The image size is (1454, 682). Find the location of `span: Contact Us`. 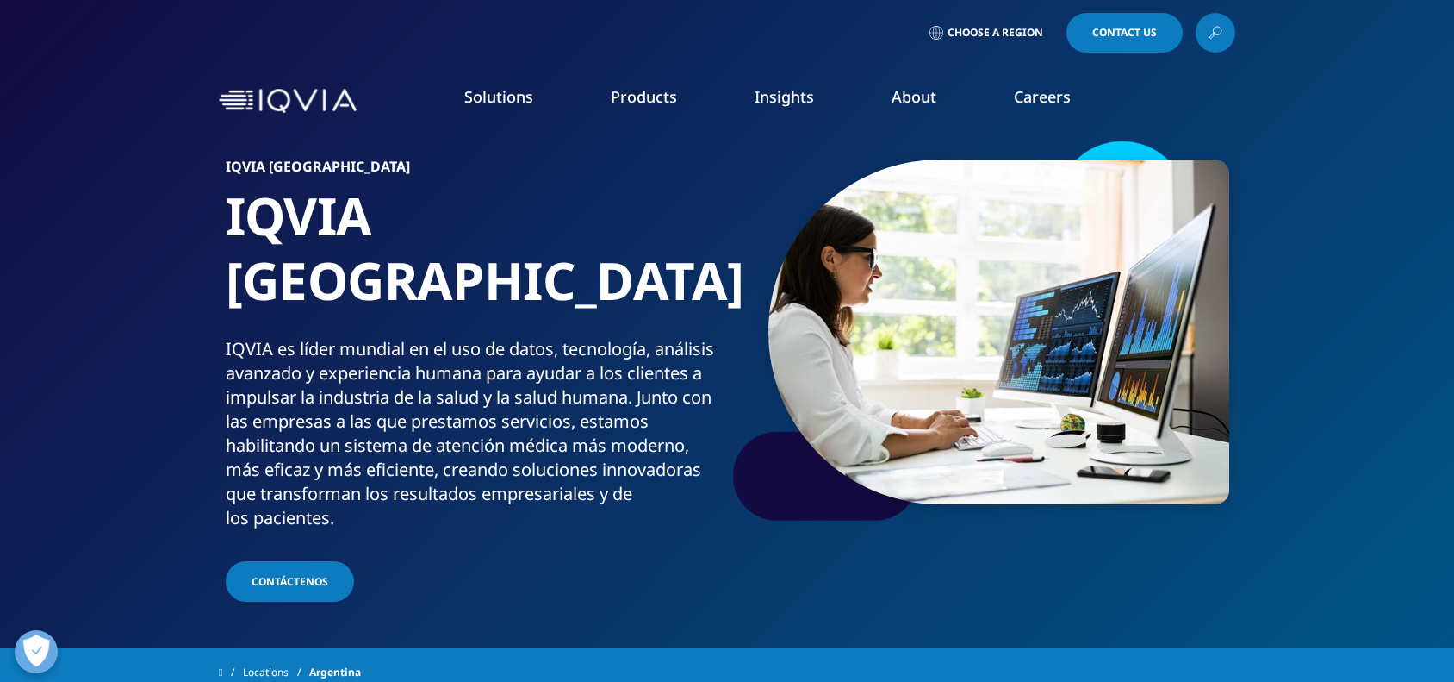

span: Contact Us is located at coordinates (1124, 33).